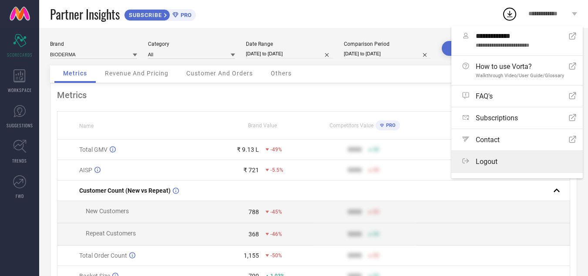 The width and height of the screenshot is (588, 276). Describe the element at coordinates (517, 139) in the screenshot. I see `a: Contact` at that location.